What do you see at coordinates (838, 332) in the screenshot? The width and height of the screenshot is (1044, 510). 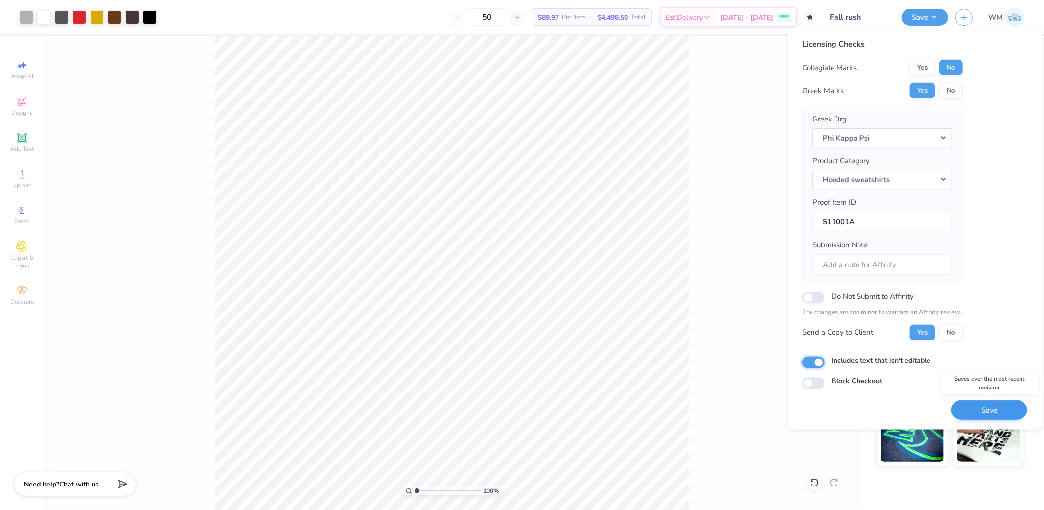 I see `div: Send a Copy to Client` at bounding box center [838, 332].